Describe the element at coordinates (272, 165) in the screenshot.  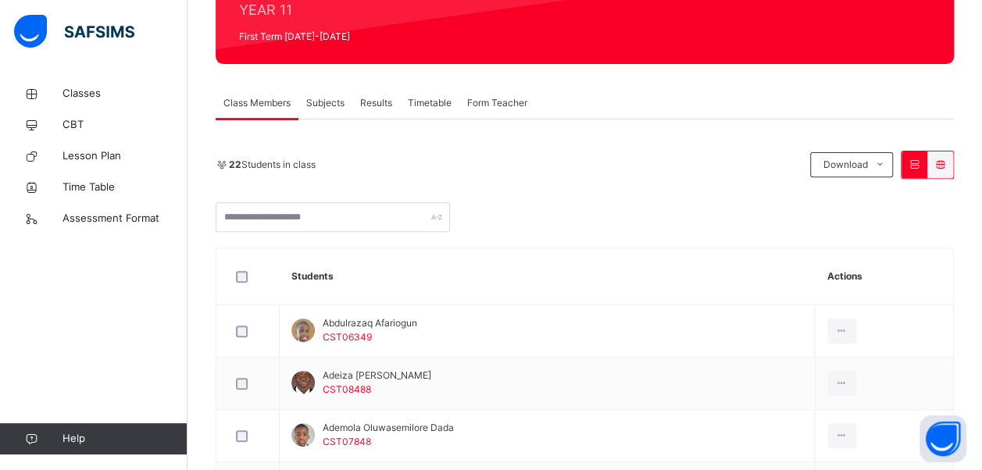
I see `span: Students in class` at that location.